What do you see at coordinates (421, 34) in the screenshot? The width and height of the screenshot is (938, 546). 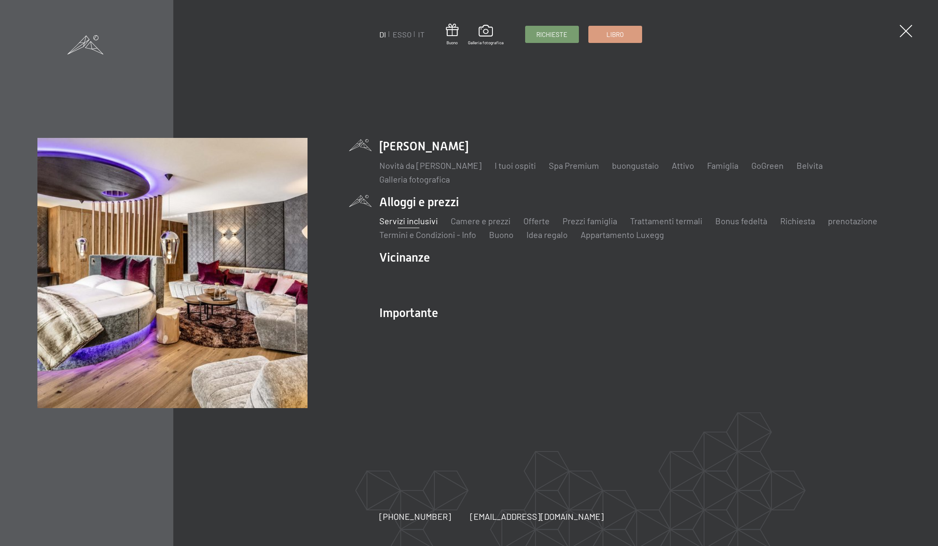 I see `a: IT` at bounding box center [421, 34].